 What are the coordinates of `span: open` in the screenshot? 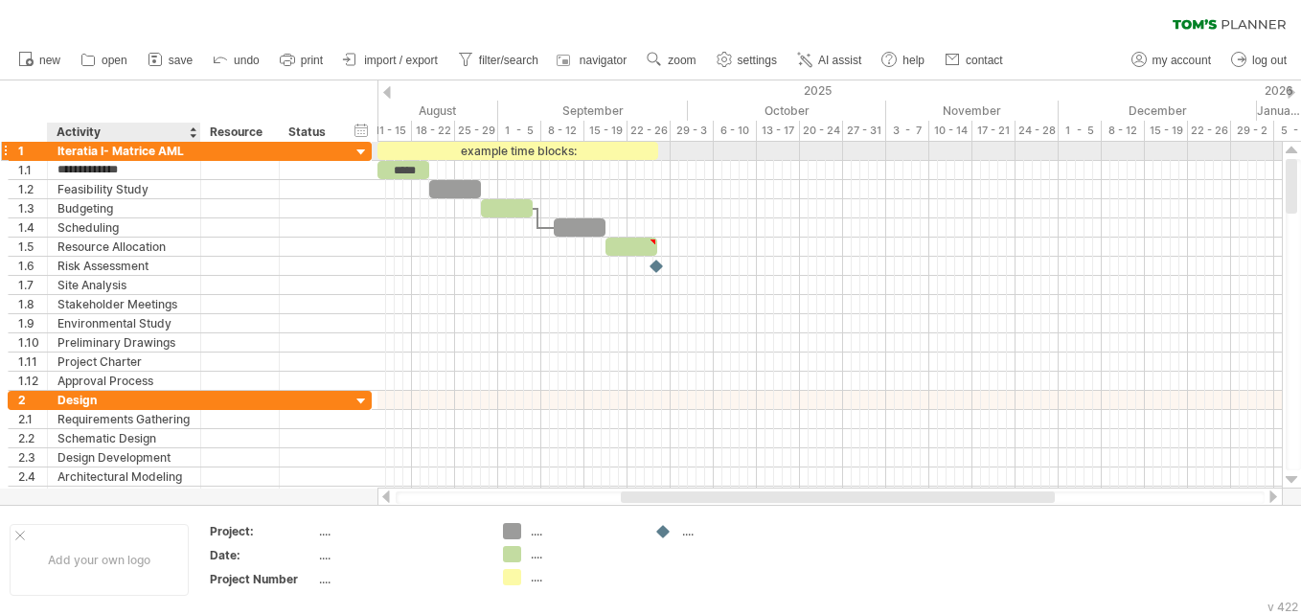 It's located at (114, 60).